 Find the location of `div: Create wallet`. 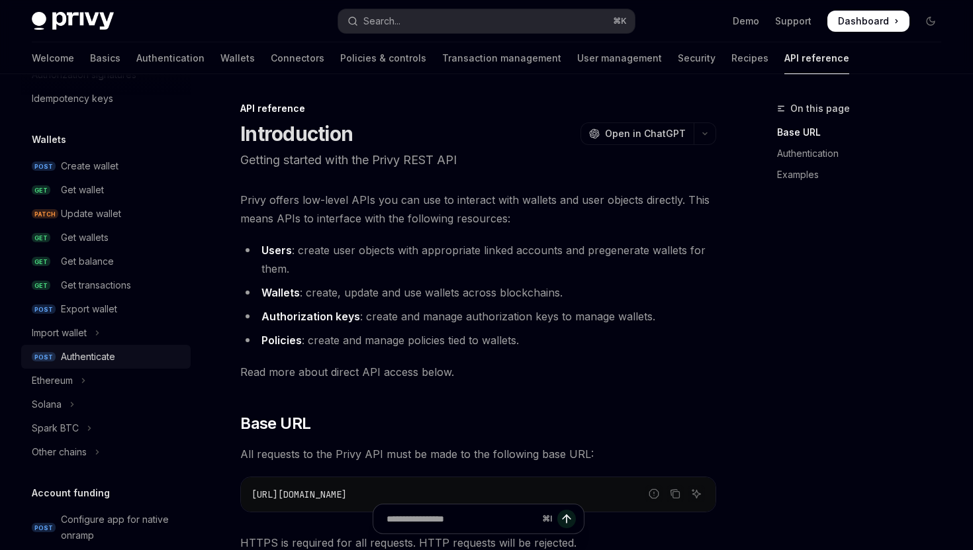

div: Create wallet is located at coordinates (89, 166).